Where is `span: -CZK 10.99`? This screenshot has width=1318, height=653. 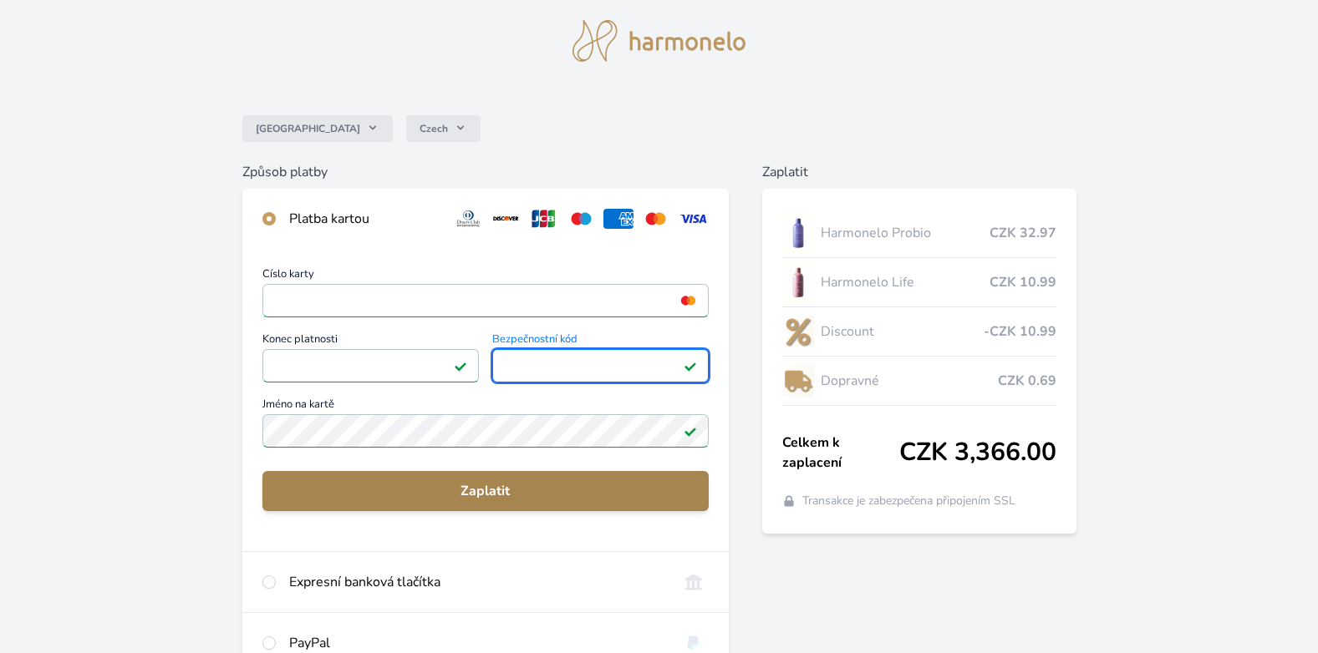 span: -CZK 10.99 is located at coordinates (1019, 332).